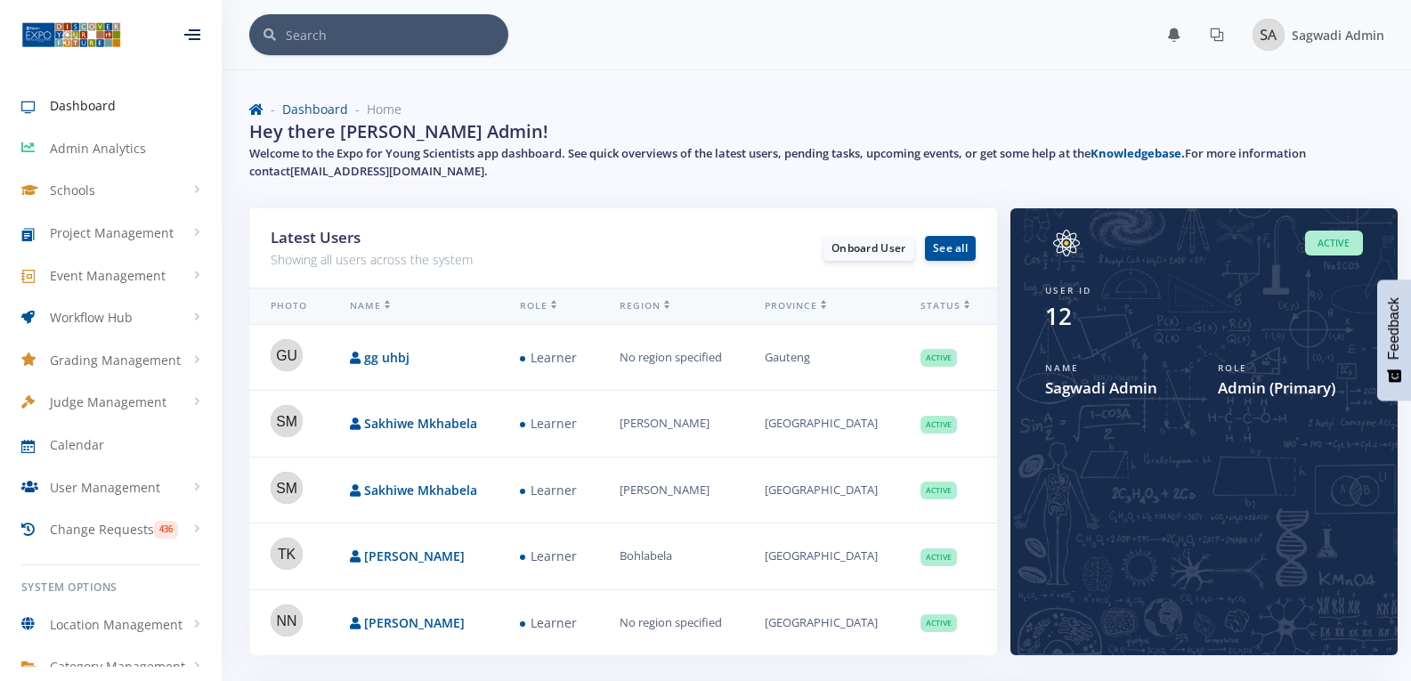 The width and height of the screenshot is (1411, 681). Describe the element at coordinates (115, 360) in the screenshot. I see `span: Grading Management` at that location.